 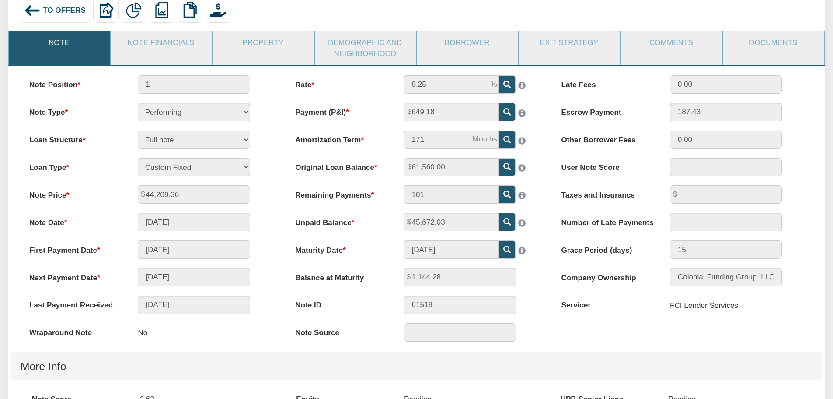 I want to click on label: Grace Period (days), so click(x=607, y=248).